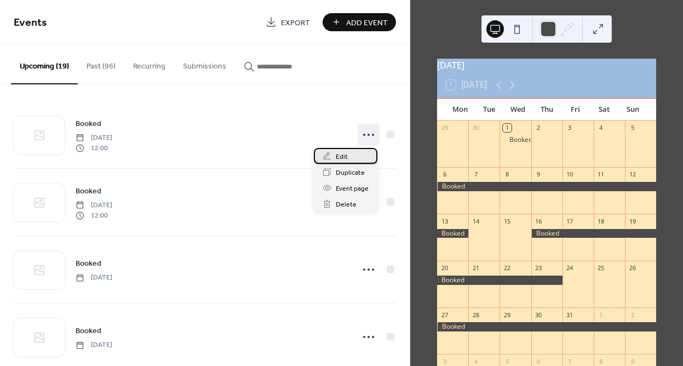 The width and height of the screenshot is (683, 366). Describe the element at coordinates (569, 268) in the screenshot. I see `div: 24` at that location.